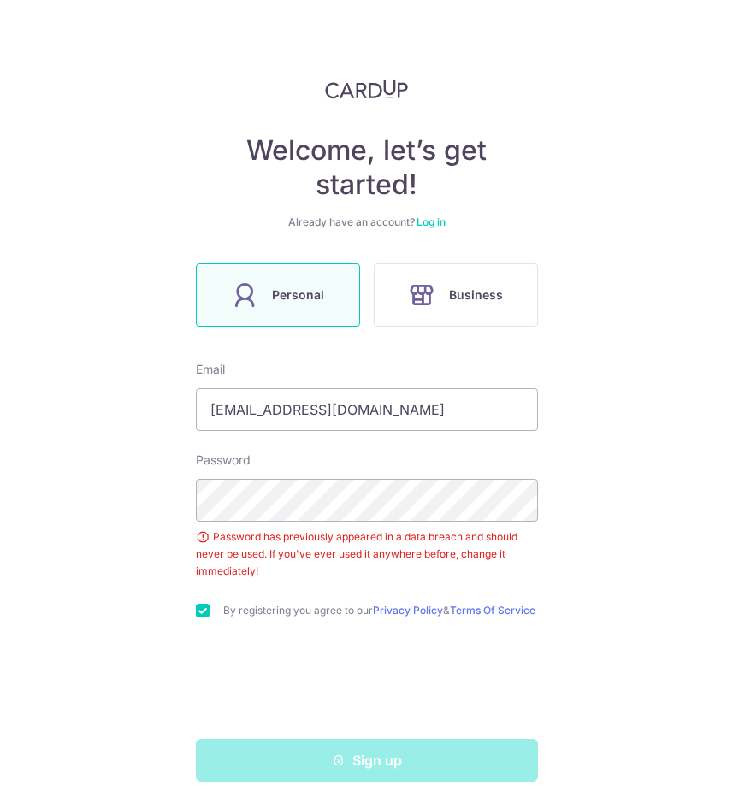 Image resolution: width=733 pixels, height=809 pixels. I want to click on label: Email, so click(210, 369).